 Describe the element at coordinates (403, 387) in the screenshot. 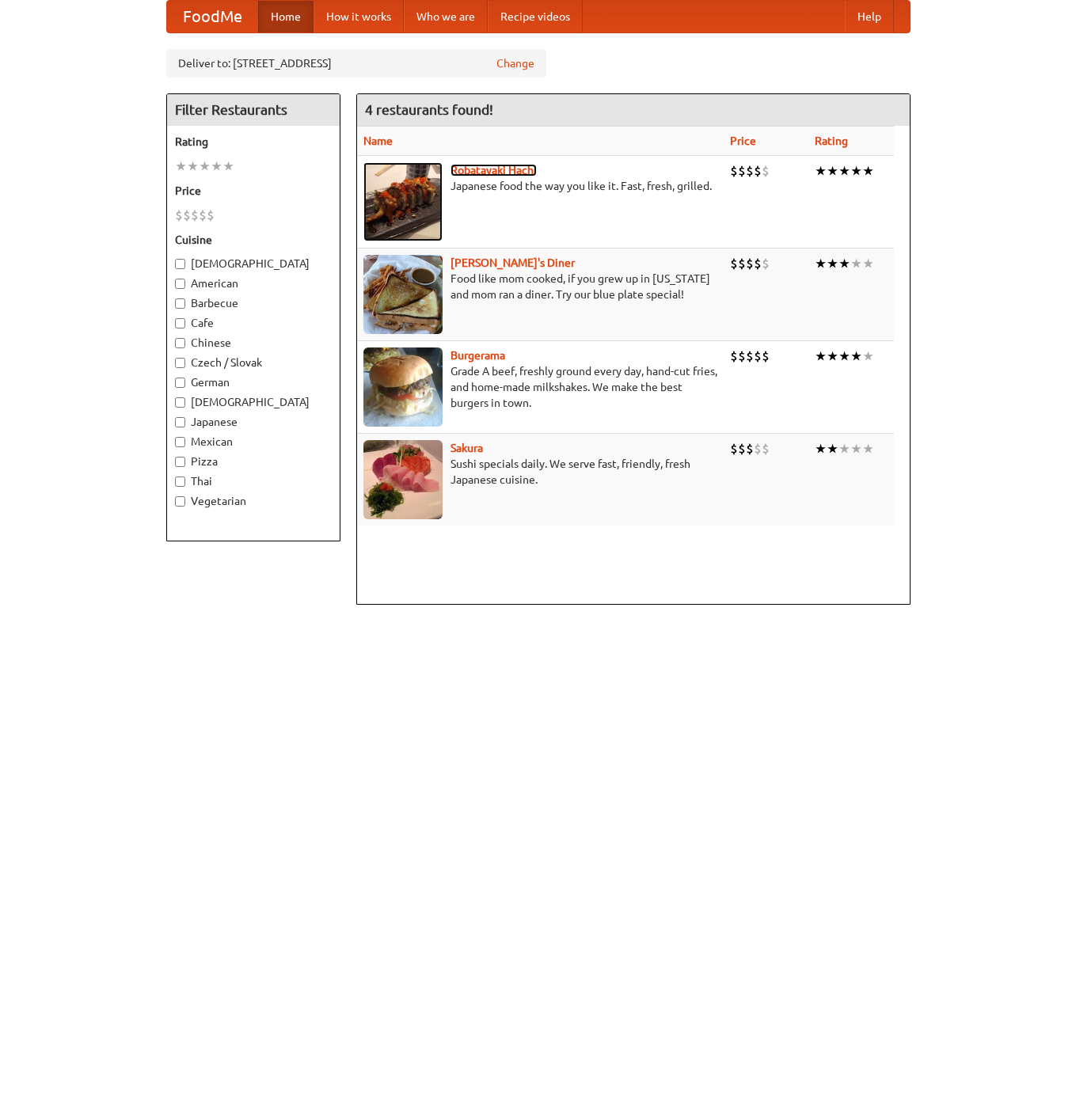

I see `img: burgerama.jpg` at that location.